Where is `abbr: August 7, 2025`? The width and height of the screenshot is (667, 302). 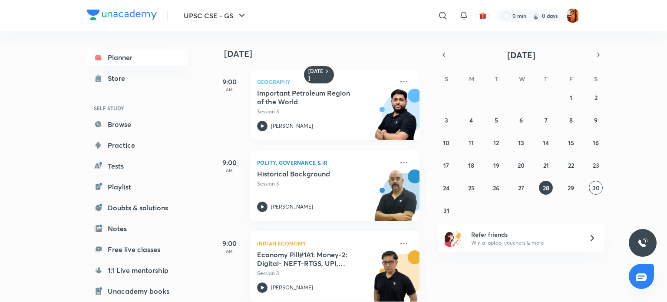 abbr: August 7, 2025 is located at coordinates (545, 120).